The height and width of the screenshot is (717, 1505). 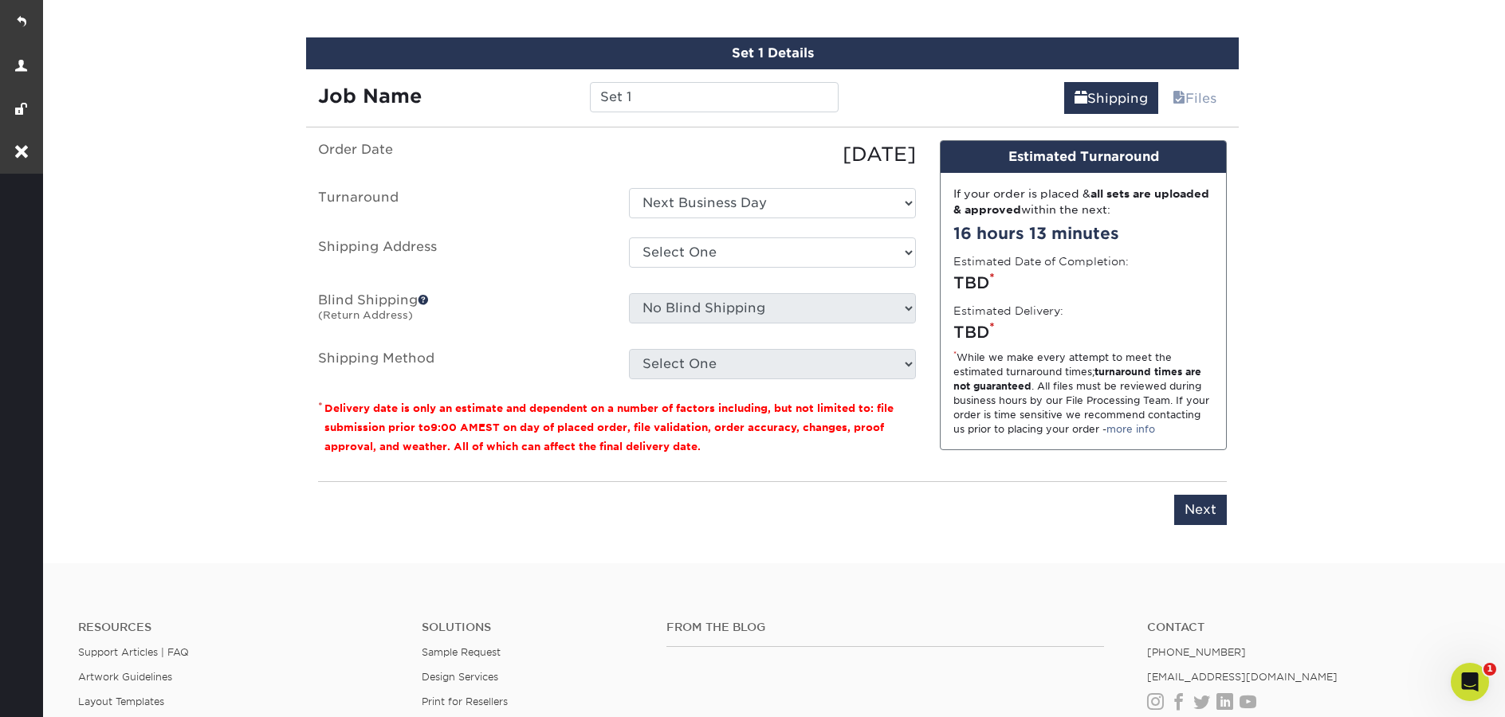 What do you see at coordinates (365, 315) in the screenshot?
I see `small: (Return Address)` at bounding box center [365, 315].